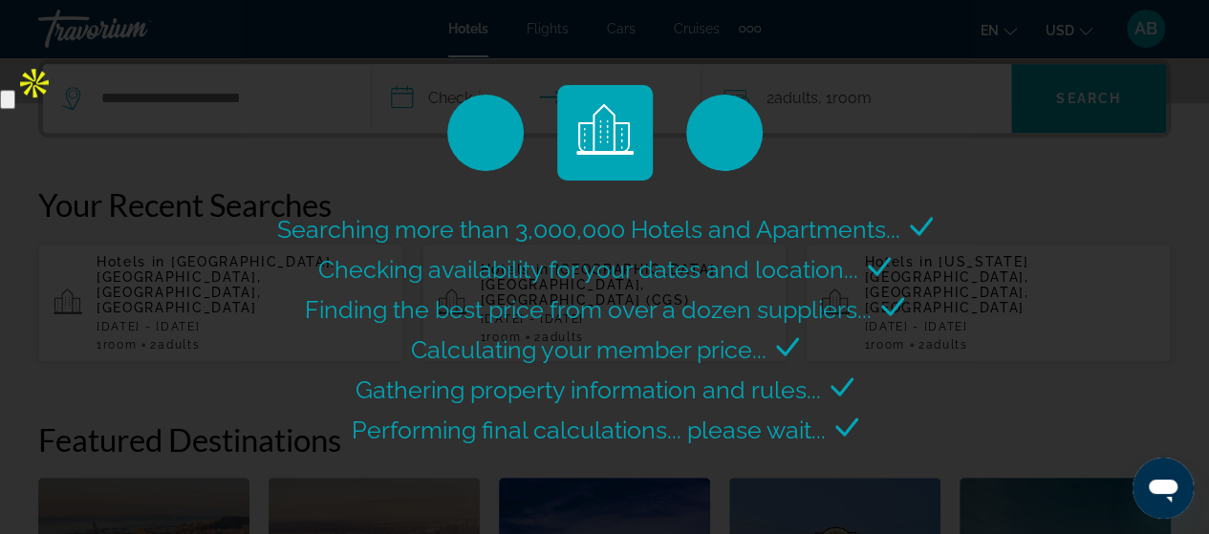 This screenshot has width=1209, height=534. I want to click on span: Performing final calculations... please wait..., so click(589, 430).